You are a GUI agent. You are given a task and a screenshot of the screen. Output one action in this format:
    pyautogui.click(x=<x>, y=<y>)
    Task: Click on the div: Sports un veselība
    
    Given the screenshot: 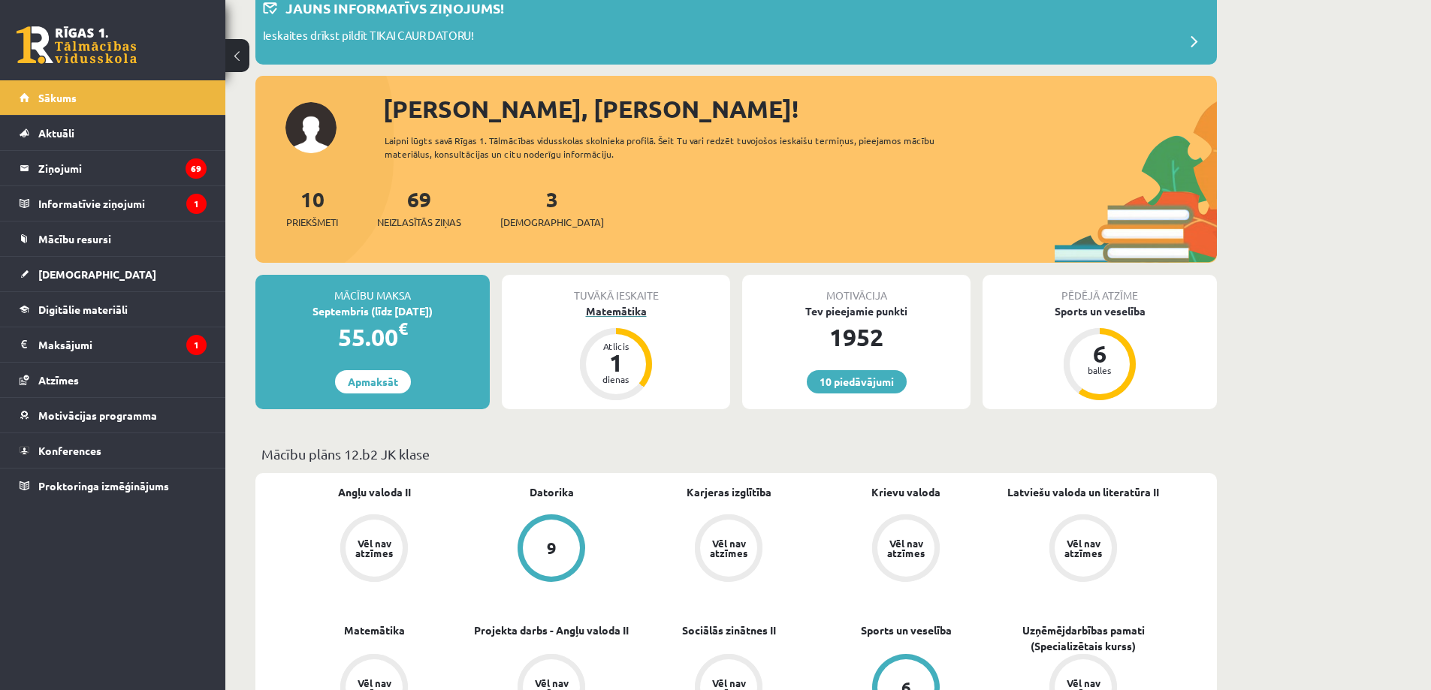 What is the action you would take?
    pyautogui.click(x=1099, y=311)
    